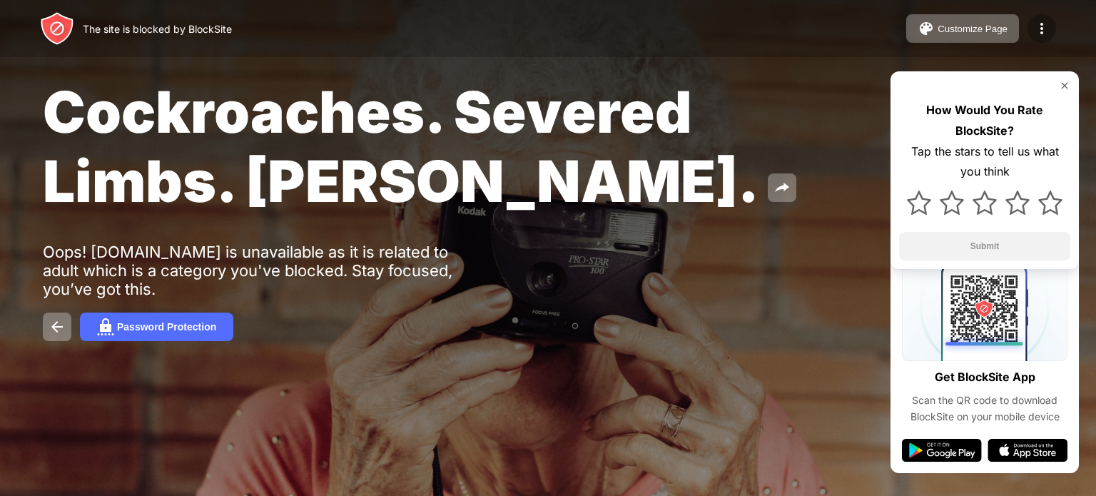 The height and width of the screenshot is (496, 1096). What do you see at coordinates (1042, 29) in the screenshot?
I see `img: menu-icon.svg` at bounding box center [1042, 29].